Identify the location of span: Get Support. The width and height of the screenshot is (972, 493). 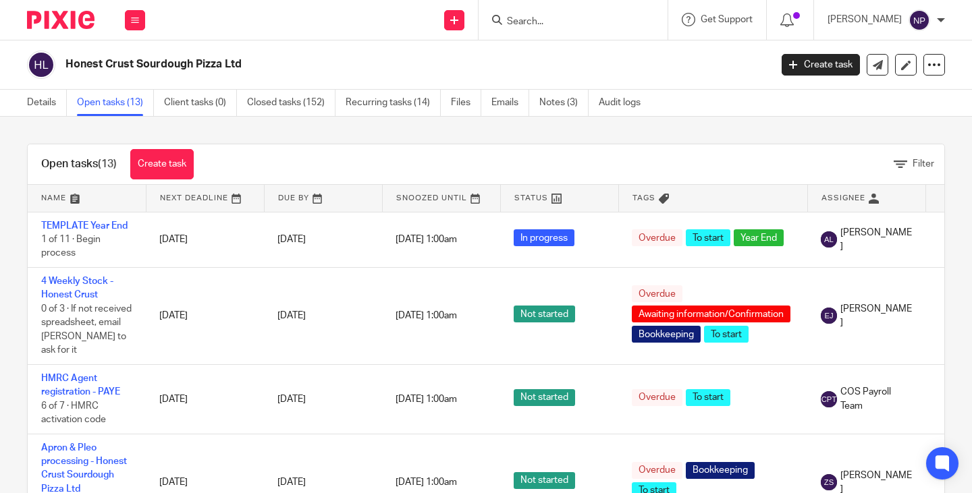
(726, 20).